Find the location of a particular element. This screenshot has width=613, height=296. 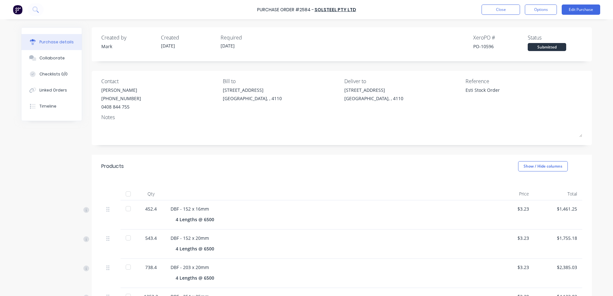

div: Qty is located at coordinates (151, 194).